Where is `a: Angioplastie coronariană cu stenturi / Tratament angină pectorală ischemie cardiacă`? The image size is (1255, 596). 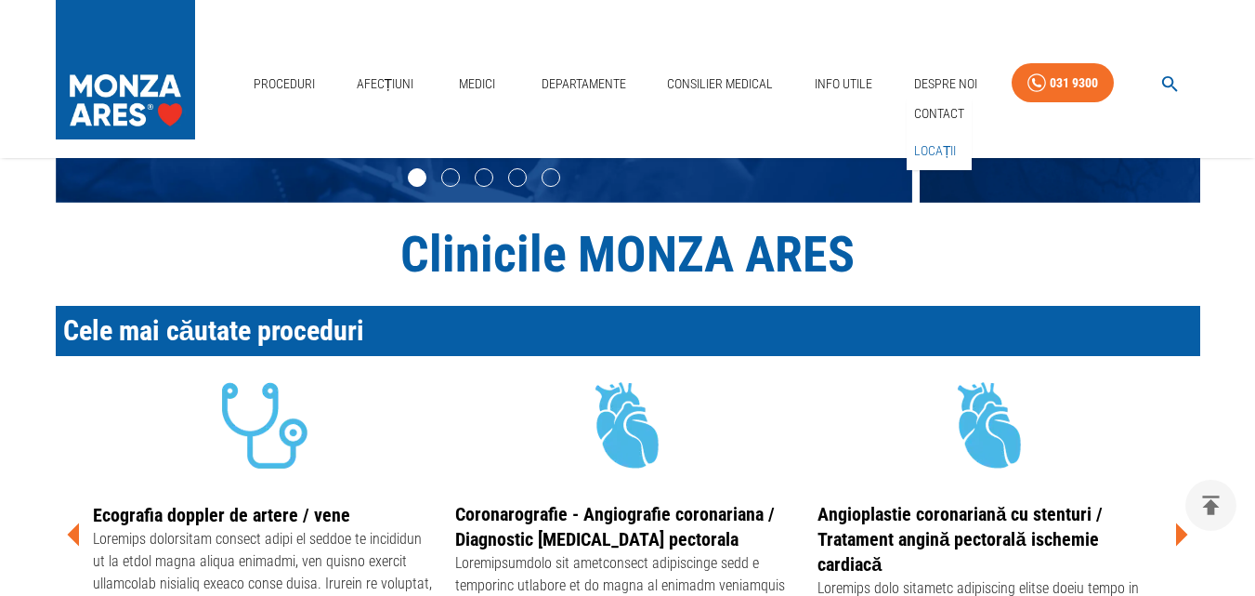
a: Angioplastie coronariană cu stenturi / Tratament angină pectorală ischemie cardiacă is located at coordinates (960, 539).